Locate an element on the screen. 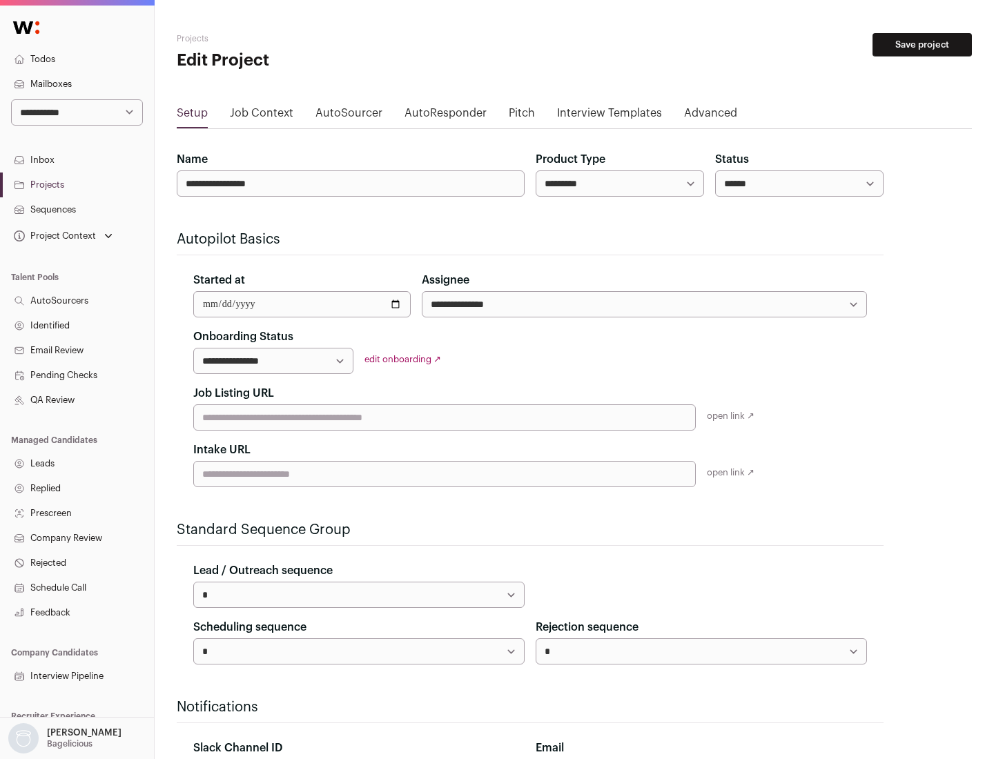 This screenshot has width=994, height=759. label: Product Type is located at coordinates (570, 159).